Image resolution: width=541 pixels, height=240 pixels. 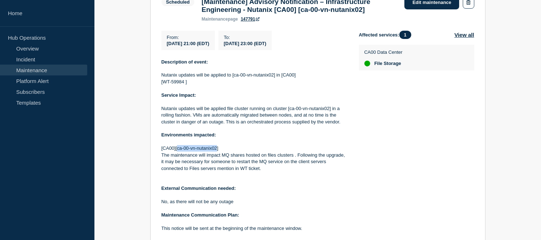 What do you see at coordinates (464, 35) in the screenshot?
I see `button: View all` at bounding box center [464, 35].